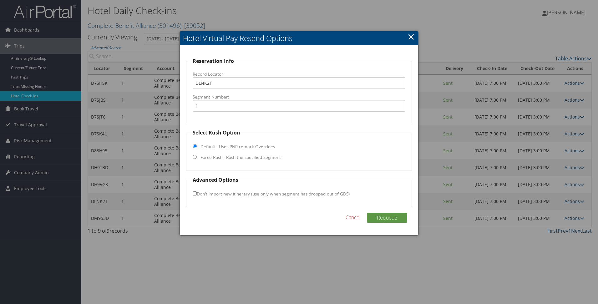 The image size is (598, 304). What do you see at coordinates (213, 61) in the screenshot?
I see `legend: Reservation Info` at bounding box center [213, 61].